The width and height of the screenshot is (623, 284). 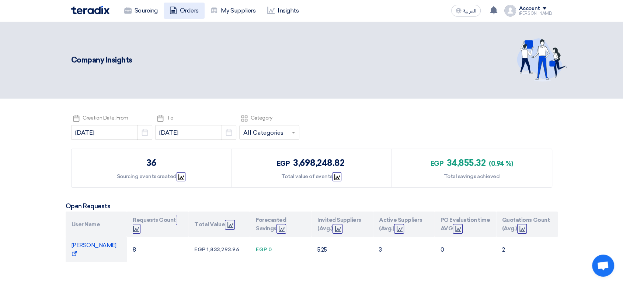 I want to click on th: Invited Suppliers (Avg.), so click(x=342, y=224).